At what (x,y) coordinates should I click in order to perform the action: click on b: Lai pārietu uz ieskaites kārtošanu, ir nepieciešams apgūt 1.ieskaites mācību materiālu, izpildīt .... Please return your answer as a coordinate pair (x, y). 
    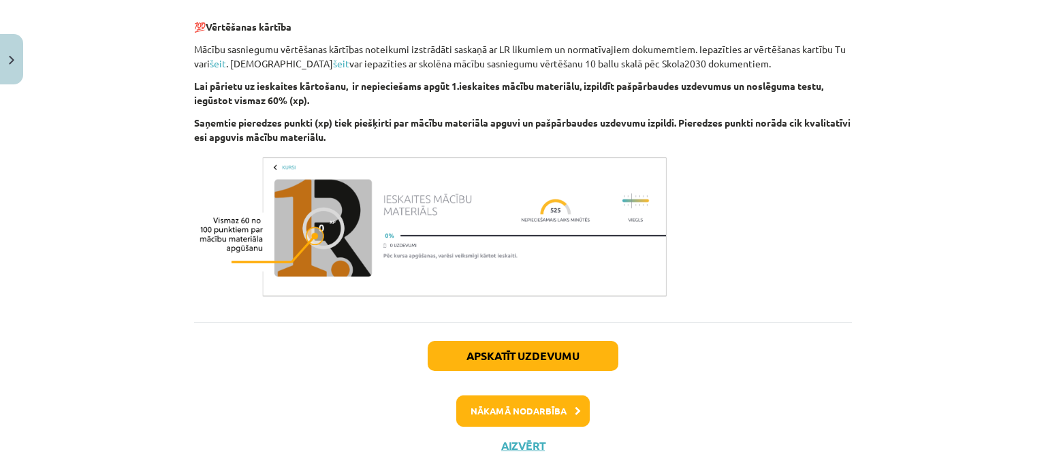
    Looking at the image, I should click on (509, 93).